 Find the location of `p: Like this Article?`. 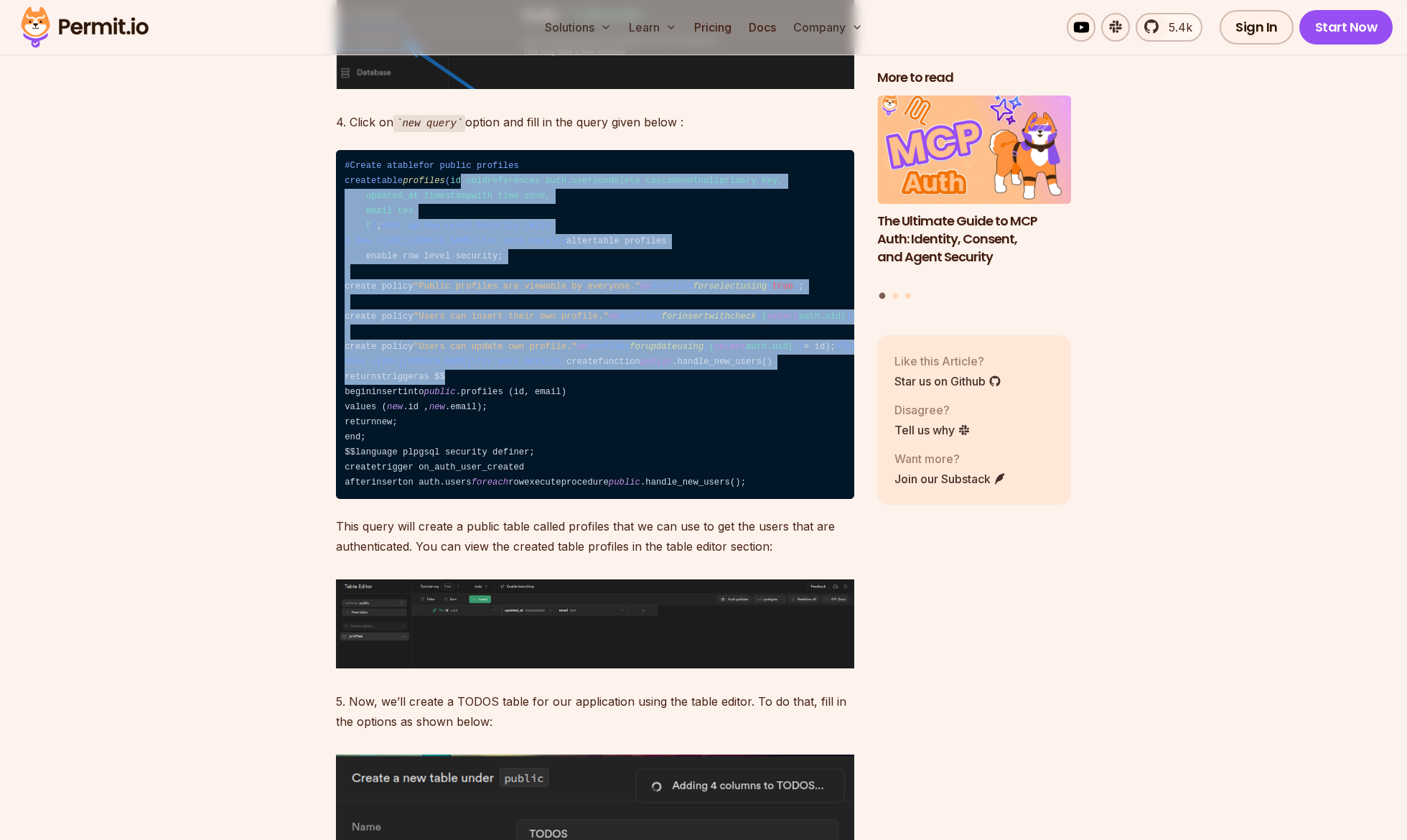

p: Like this Article? is located at coordinates (947, 361).